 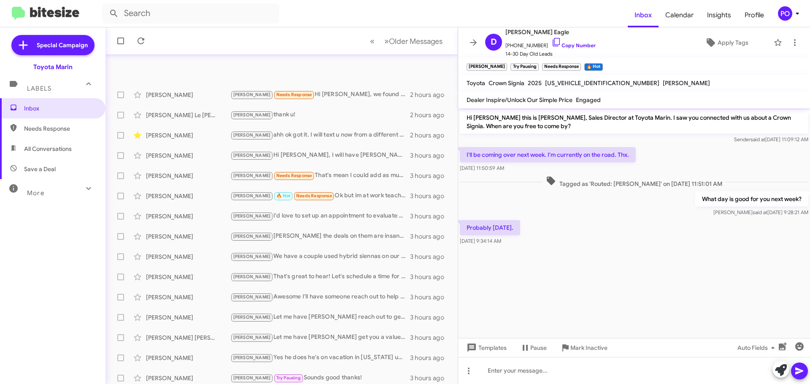 What do you see at coordinates (719, 15) in the screenshot?
I see `span: Insights` at bounding box center [719, 15].